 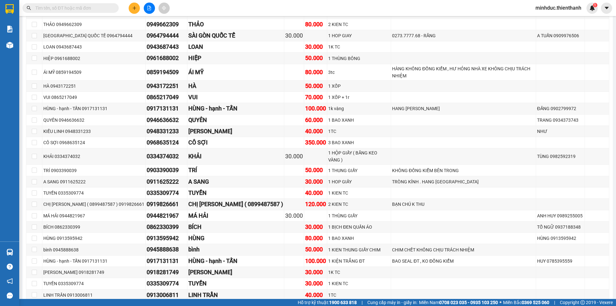 What do you see at coordinates (94, 261) in the screenshot?
I see `div: HÙNG - hạnh - TẤN 0917131131` at bounding box center [94, 261].